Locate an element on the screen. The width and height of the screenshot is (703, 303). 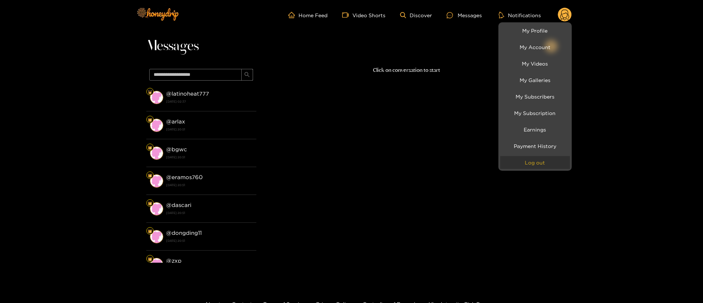
button: Log out is located at coordinates (535, 163).